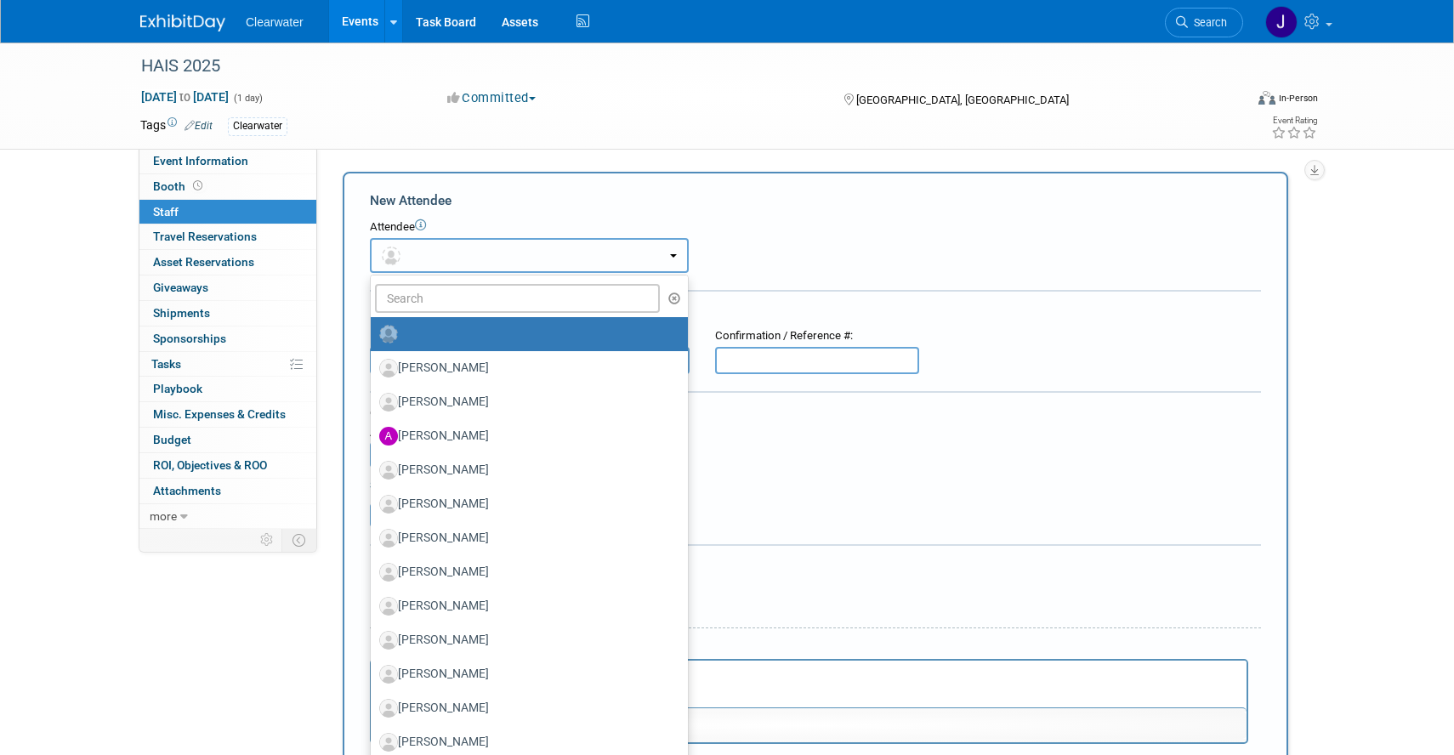  I want to click on img: ExhibitDay, so click(183, 23).